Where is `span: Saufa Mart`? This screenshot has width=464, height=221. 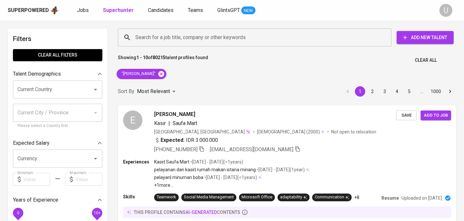 span: Saufa Mart is located at coordinates (185, 123).